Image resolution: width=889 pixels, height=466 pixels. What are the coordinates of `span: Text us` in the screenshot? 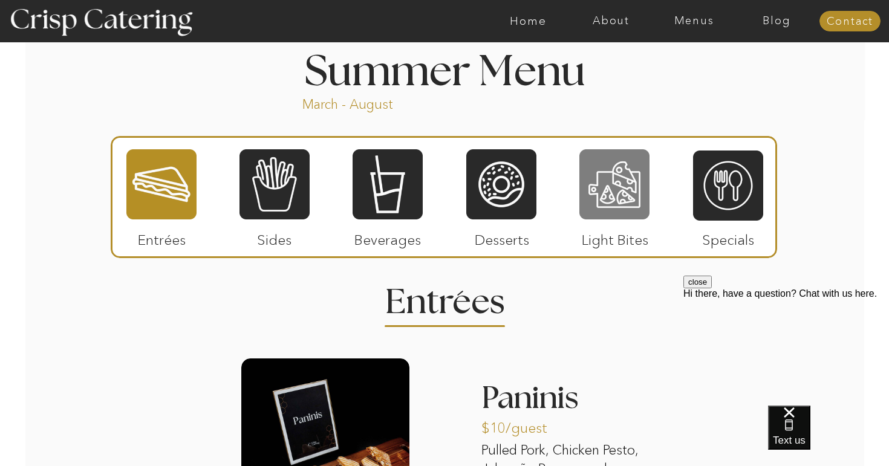 It's located at (21, 34).